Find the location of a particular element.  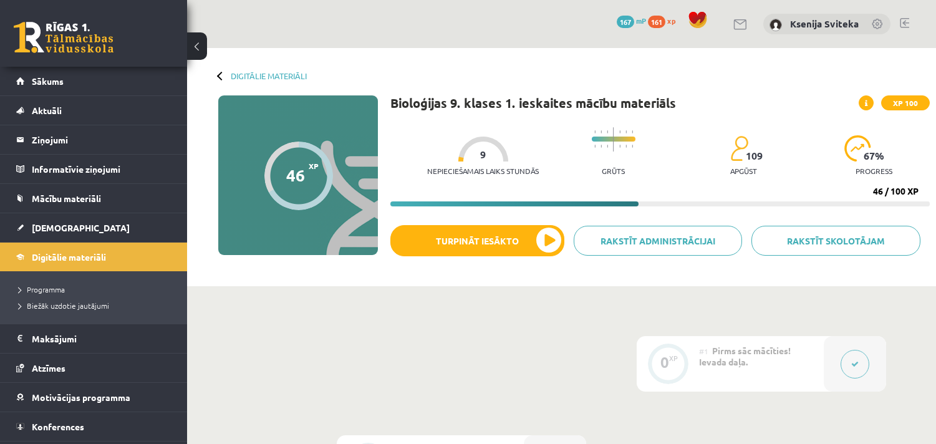

span: Pirms sāc mācīties! Ievada daļa. is located at coordinates (745, 356).